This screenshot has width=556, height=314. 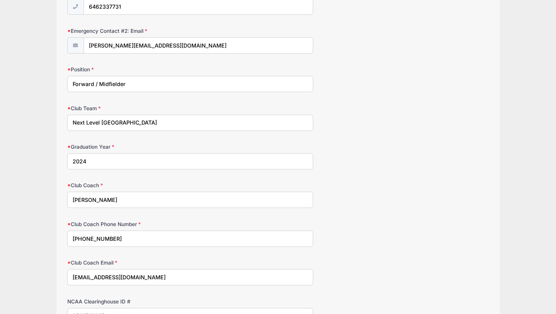 What do you see at coordinates (138, 147) in the screenshot?
I see `label: Graduation Year` at bounding box center [138, 147].